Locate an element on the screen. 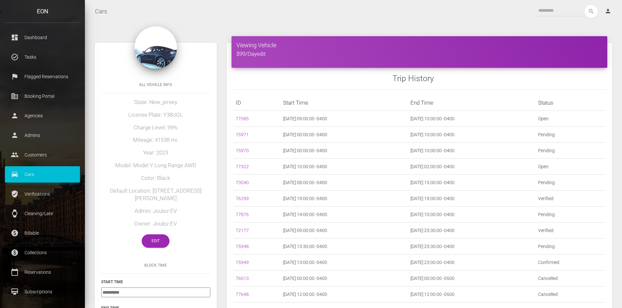 The height and width of the screenshot is (308, 622). h5: Admin: Joulez EV is located at coordinates (156, 211).